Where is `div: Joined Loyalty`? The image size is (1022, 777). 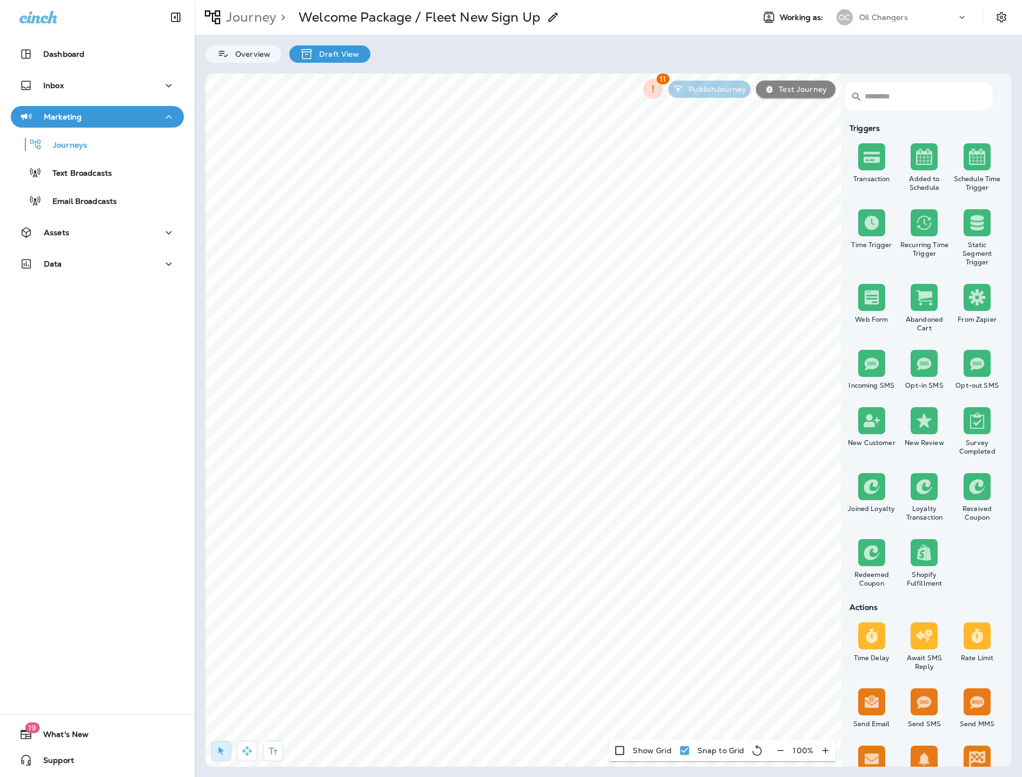
div: Joined Loyalty is located at coordinates (871, 509).